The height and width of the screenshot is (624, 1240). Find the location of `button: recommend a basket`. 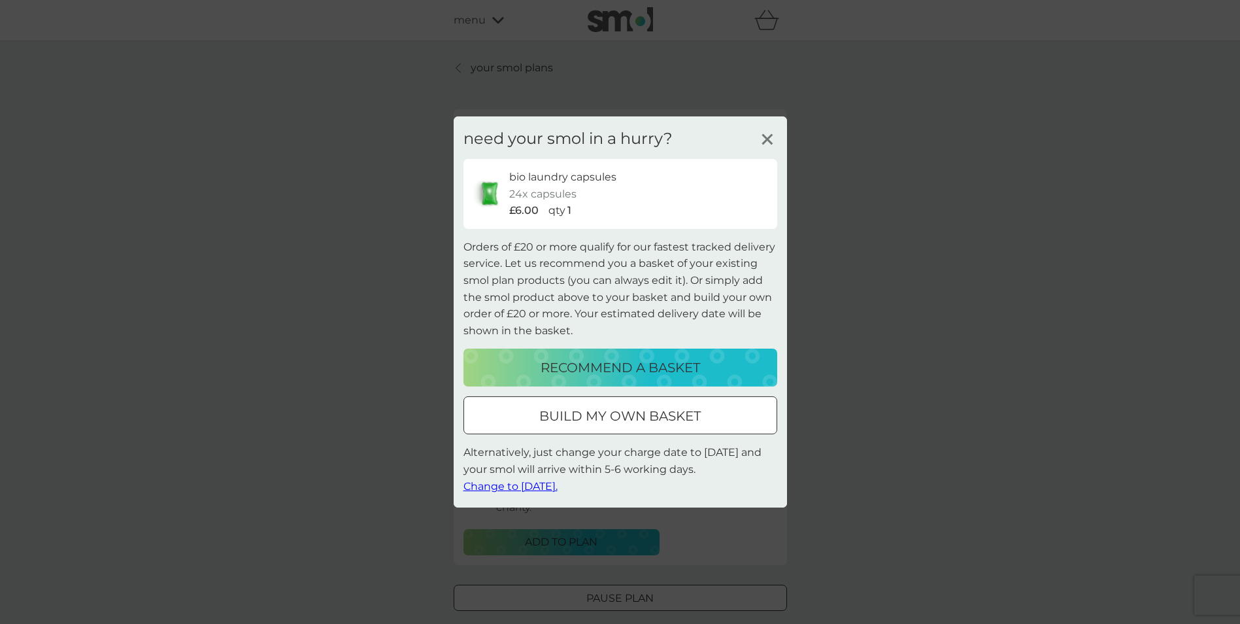

button: recommend a basket is located at coordinates (620, 367).